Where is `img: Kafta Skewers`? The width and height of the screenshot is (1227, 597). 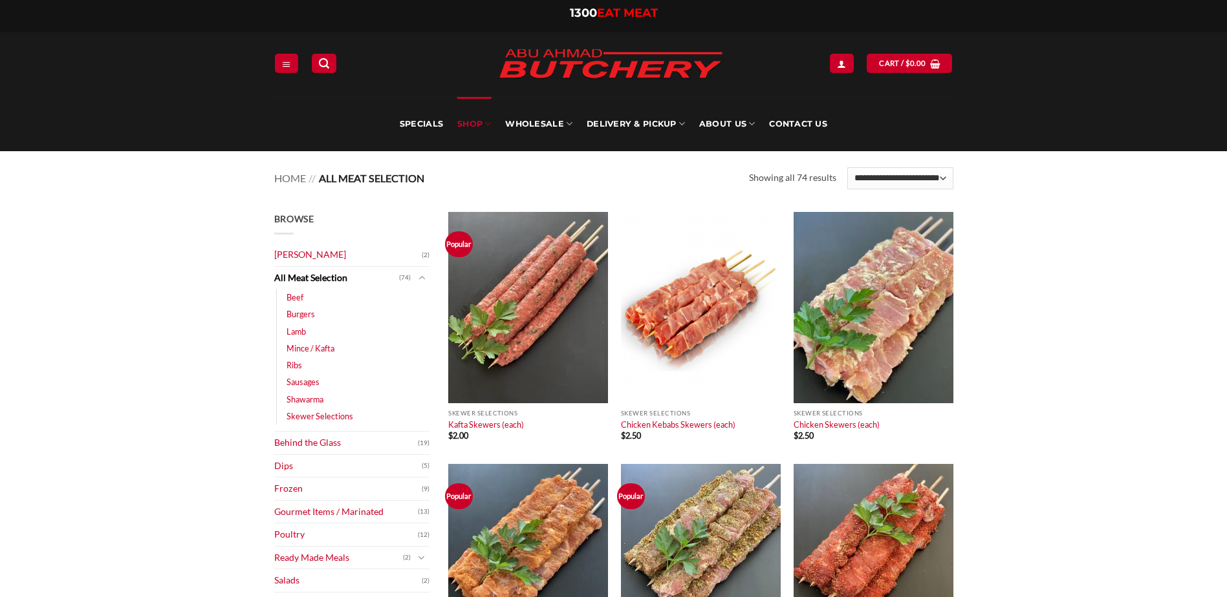
img: Kafta Skewers is located at coordinates (528, 308).